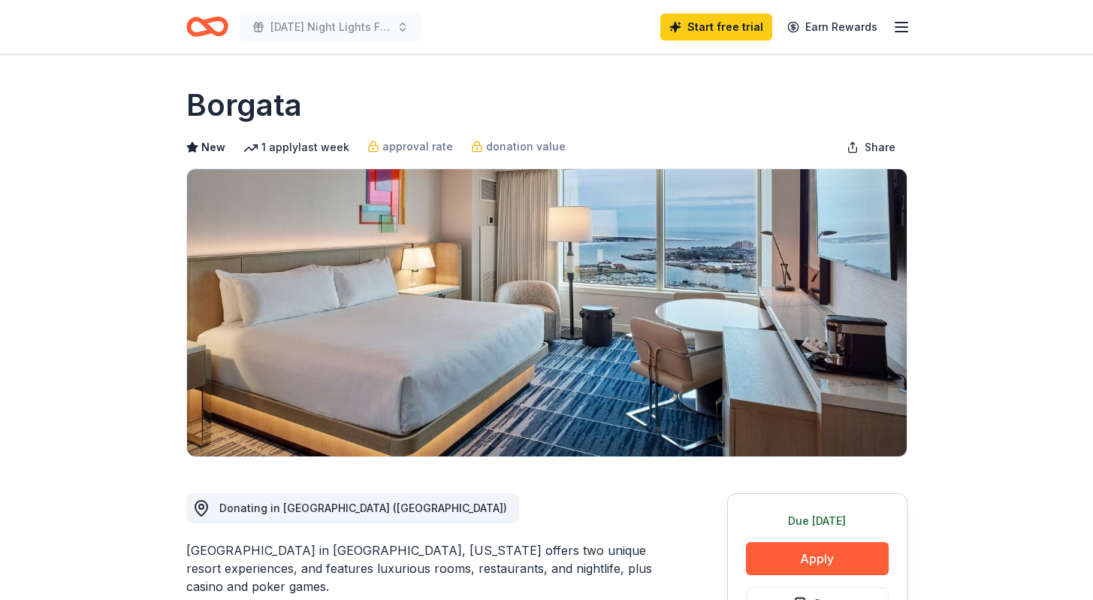  What do you see at coordinates (547, 313) in the screenshot?
I see `img: Image for Borgata` at bounding box center [547, 313].